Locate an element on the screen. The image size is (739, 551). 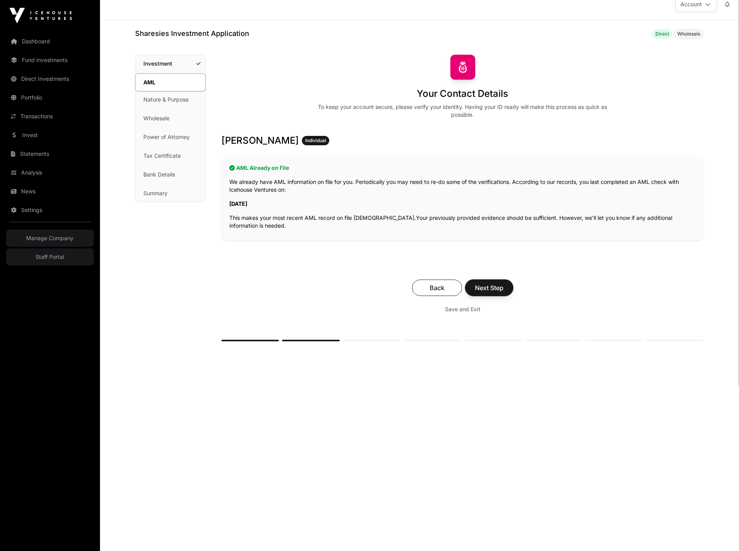
a: Portfolio is located at coordinates (50, 98).